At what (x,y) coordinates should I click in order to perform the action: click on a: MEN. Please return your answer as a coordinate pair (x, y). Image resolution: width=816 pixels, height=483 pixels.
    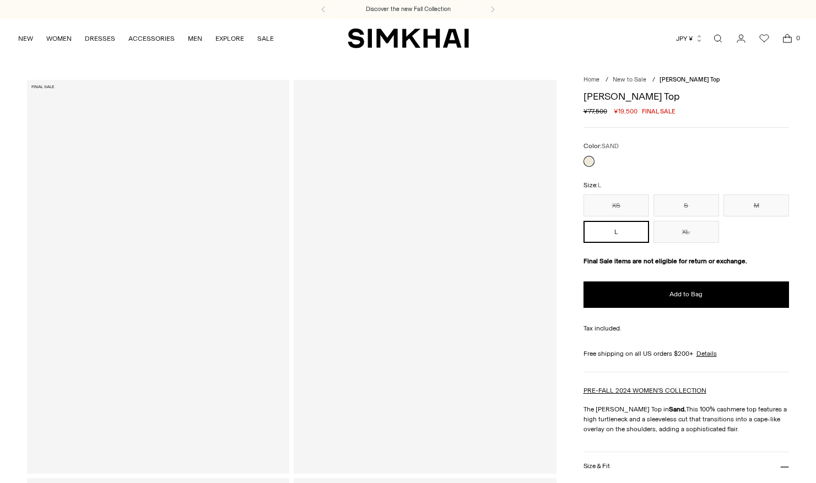
    Looking at the image, I should click on (195, 39).